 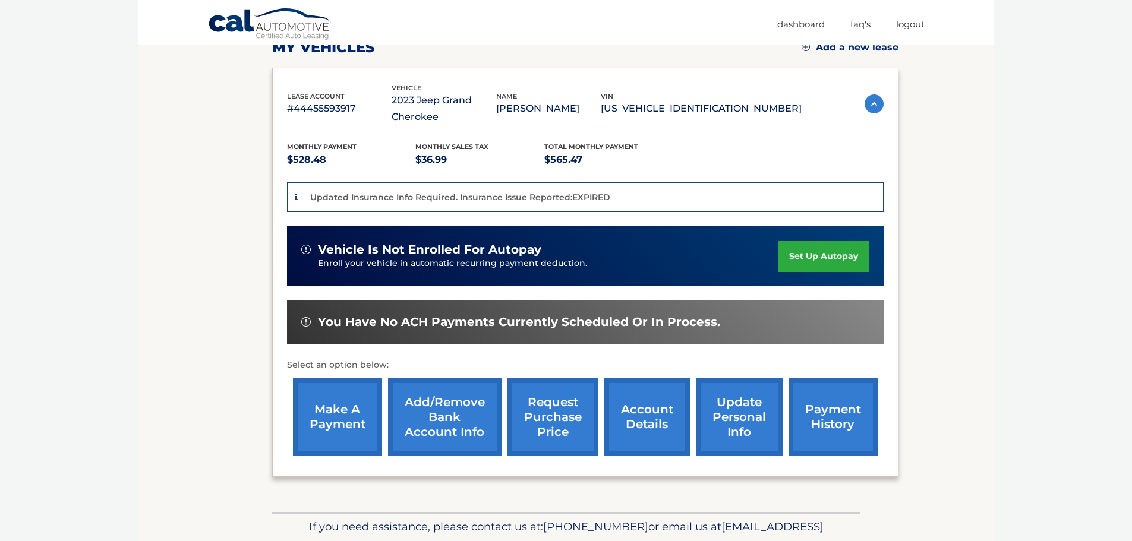 What do you see at coordinates (823, 256) in the screenshot?
I see `a: set up autopay` at bounding box center [823, 256].